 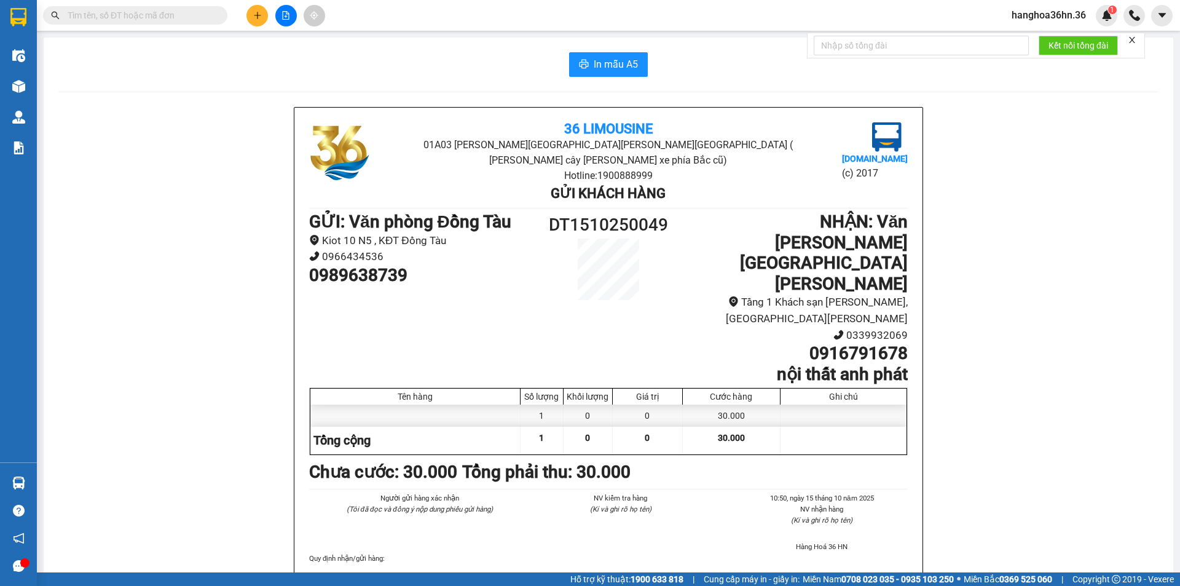 What do you see at coordinates (647, 396) in the screenshot?
I see `div: Giá trị` at bounding box center [647, 396].